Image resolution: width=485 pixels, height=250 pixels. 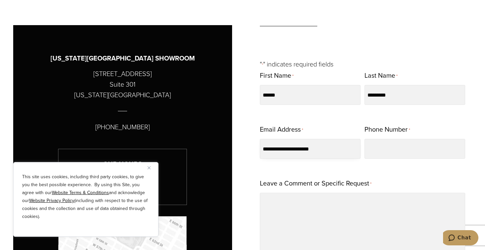 I want to click on a: Website Privacy Policy, so click(x=52, y=200).